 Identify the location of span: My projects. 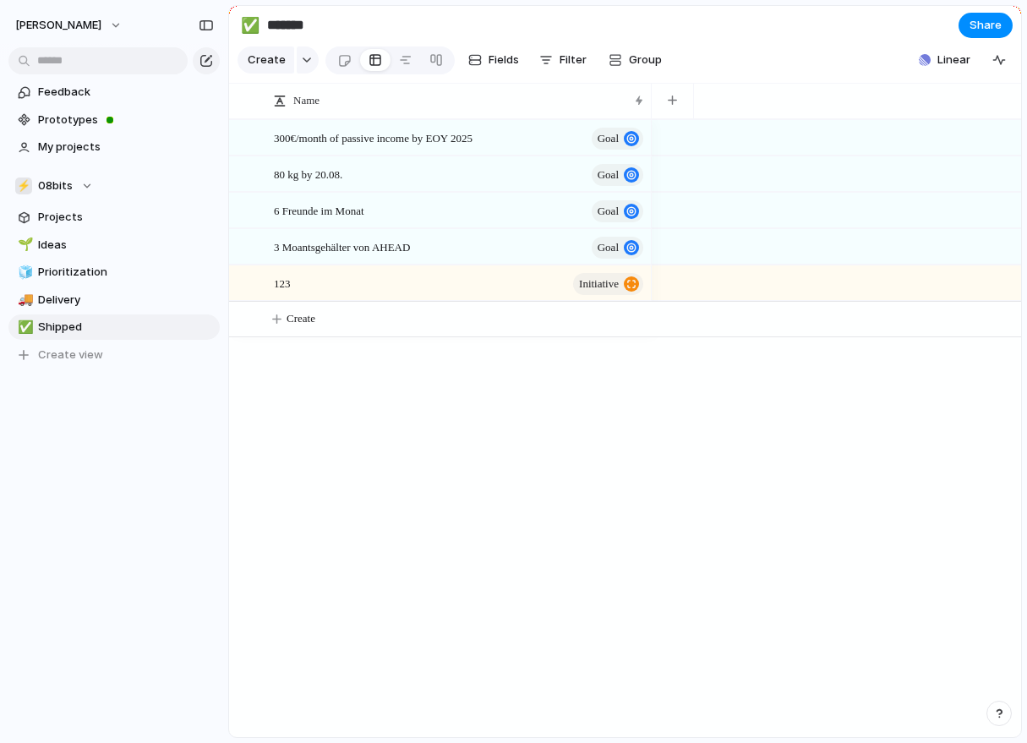
(126, 147).